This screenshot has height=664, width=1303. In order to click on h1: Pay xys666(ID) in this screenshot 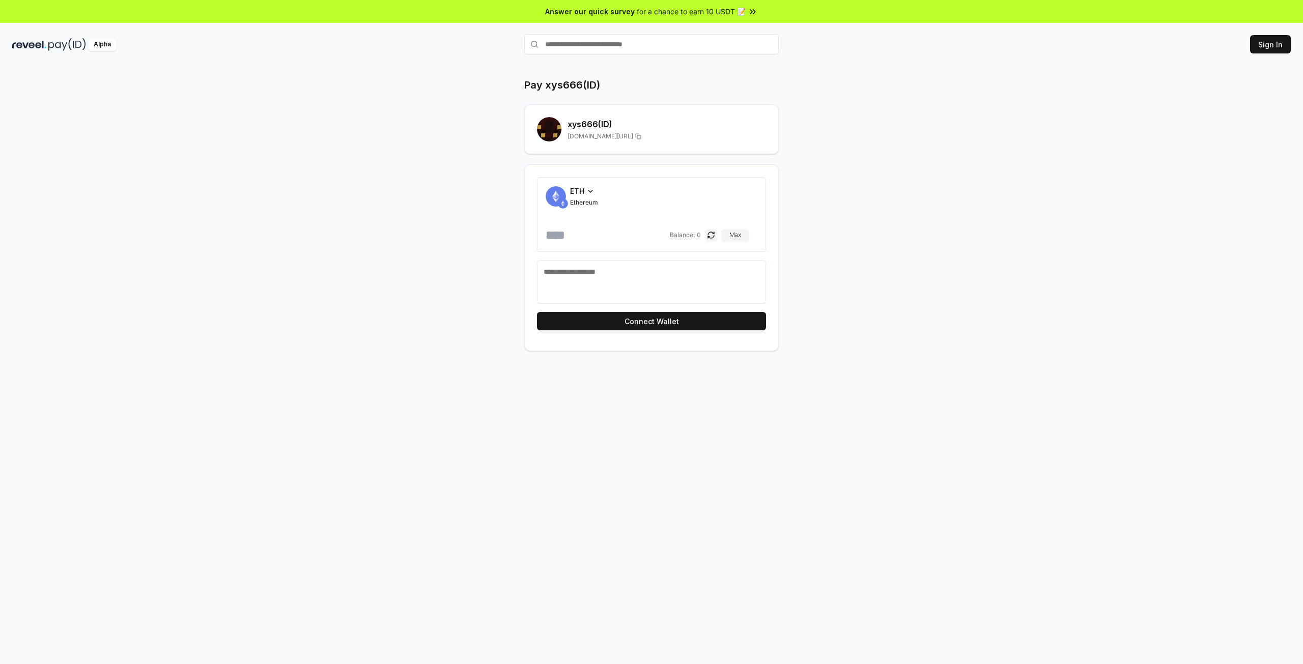, I will do `click(562, 85)`.